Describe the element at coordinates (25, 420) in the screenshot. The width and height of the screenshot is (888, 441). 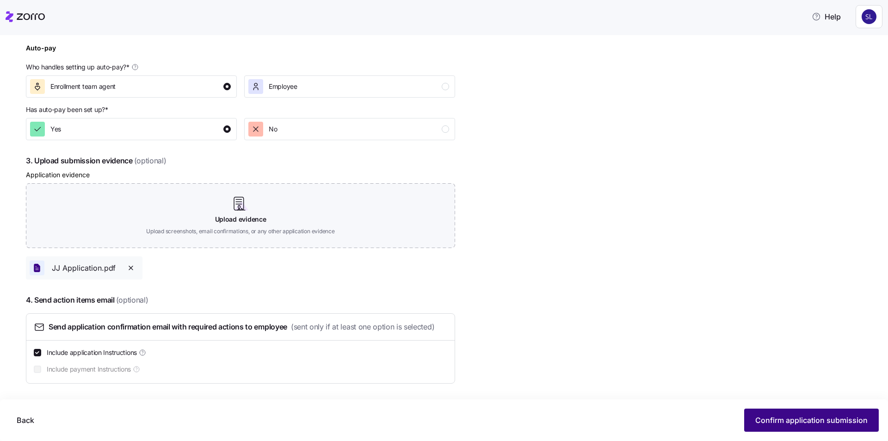
I see `button: Back` at that location.